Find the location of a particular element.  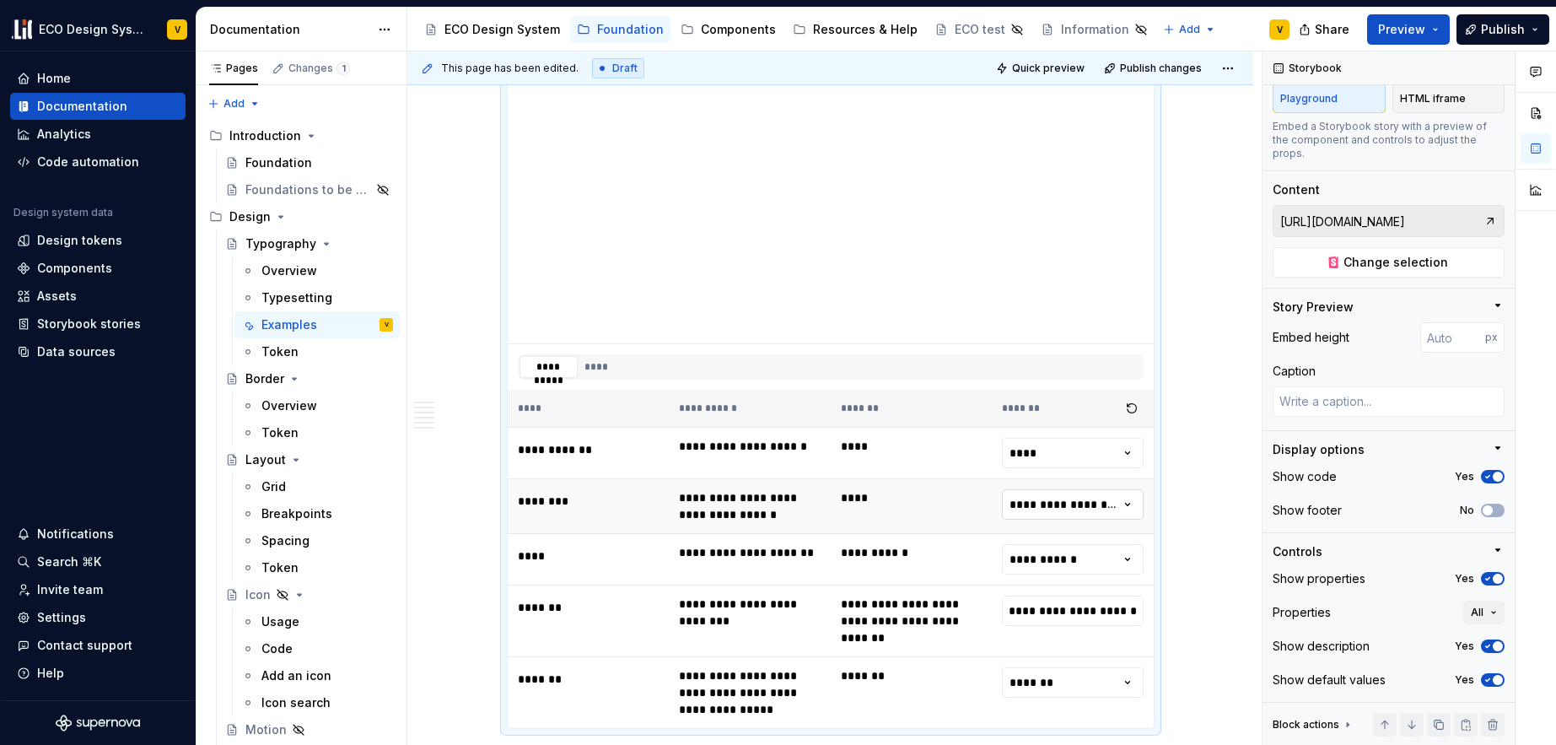

div: Contact support is located at coordinates (84, 645).